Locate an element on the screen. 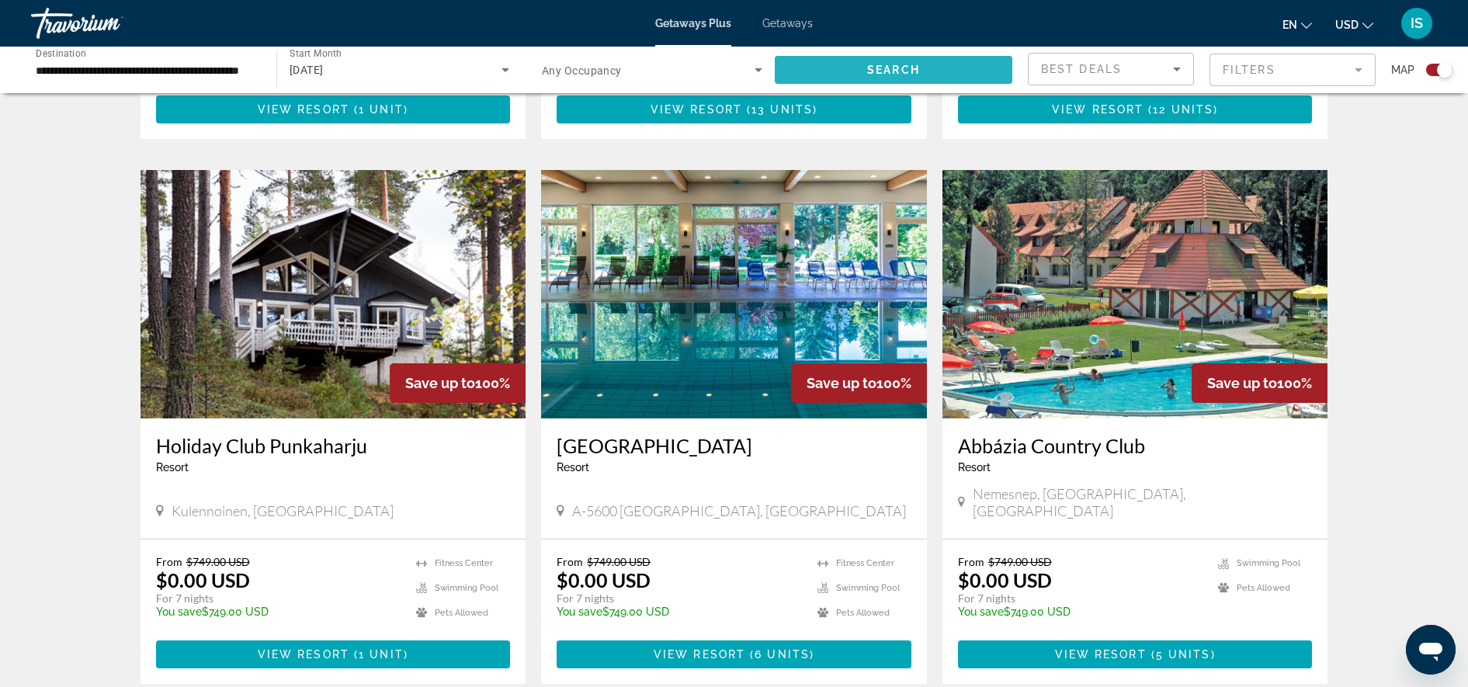  span: IS is located at coordinates (1416, 23).